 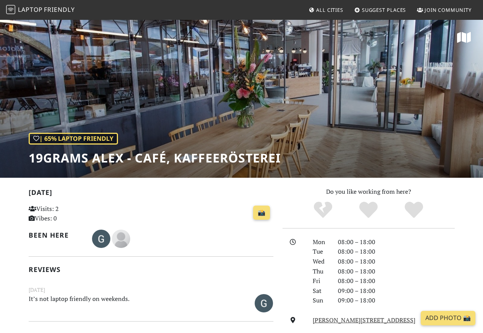 I want to click on p: It’s not laptop friendly on weekends., so click(x=130, y=303).